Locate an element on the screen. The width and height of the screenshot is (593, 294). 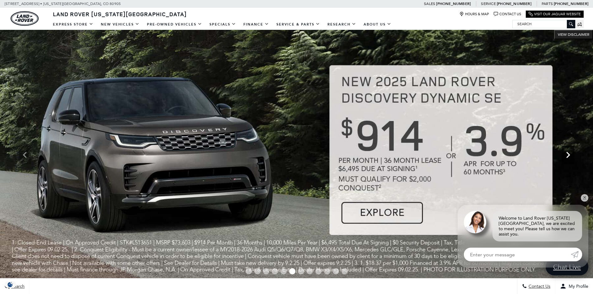
button: VIEW DISCLAIMER is located at coordinates (573, 35).